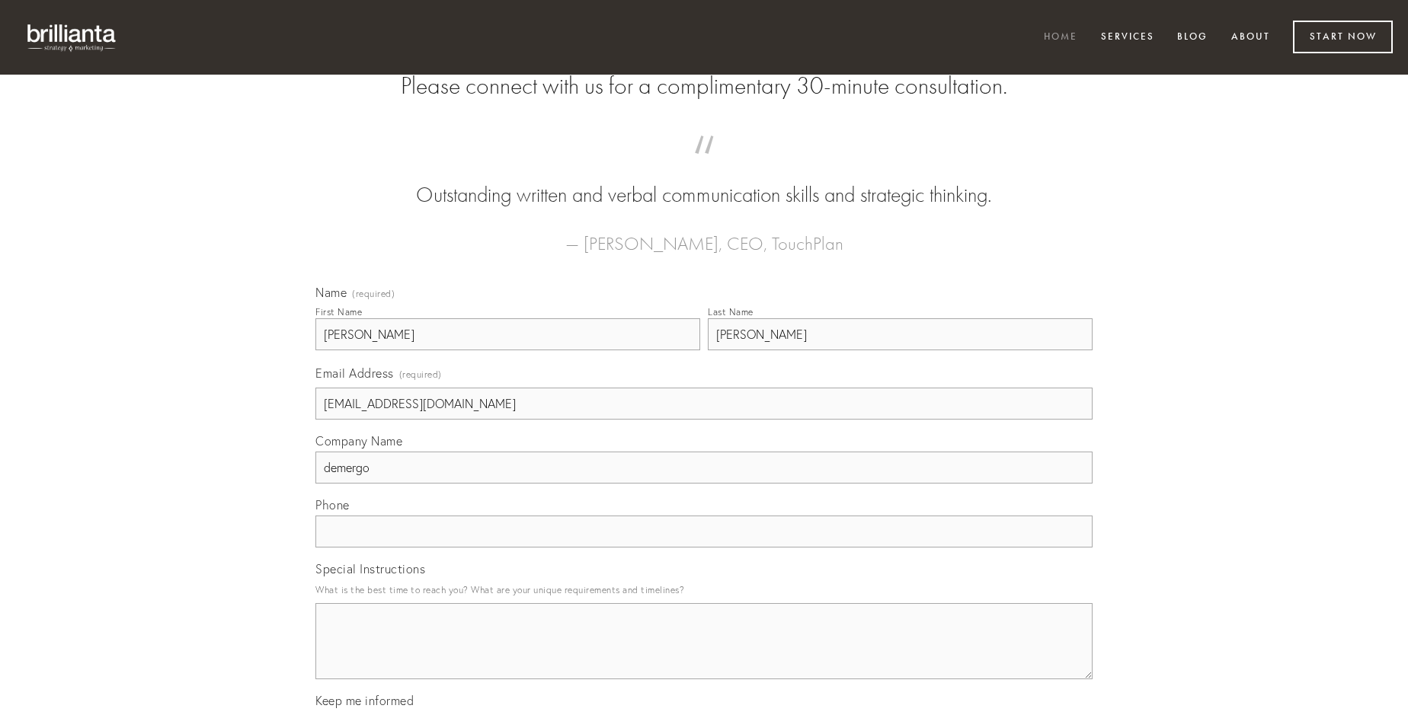  What do you see at coordinates (331, 293) in the screenshot?
I see `span: Name` at bounding box center [331, 293].